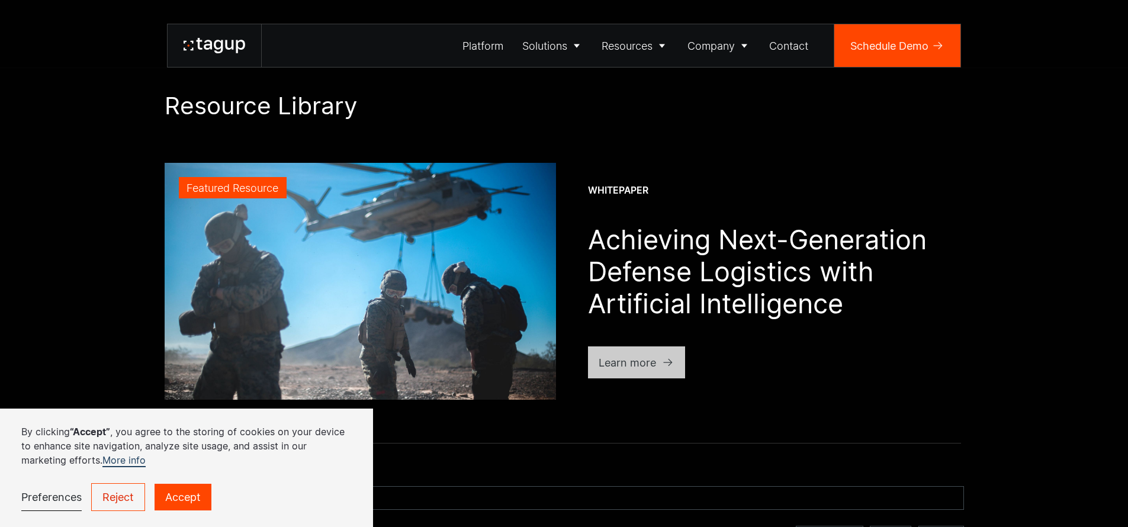 Image resolution: width=1128 pixels, height=527 pixels. I want to click on a: More info, so click(124, 461).